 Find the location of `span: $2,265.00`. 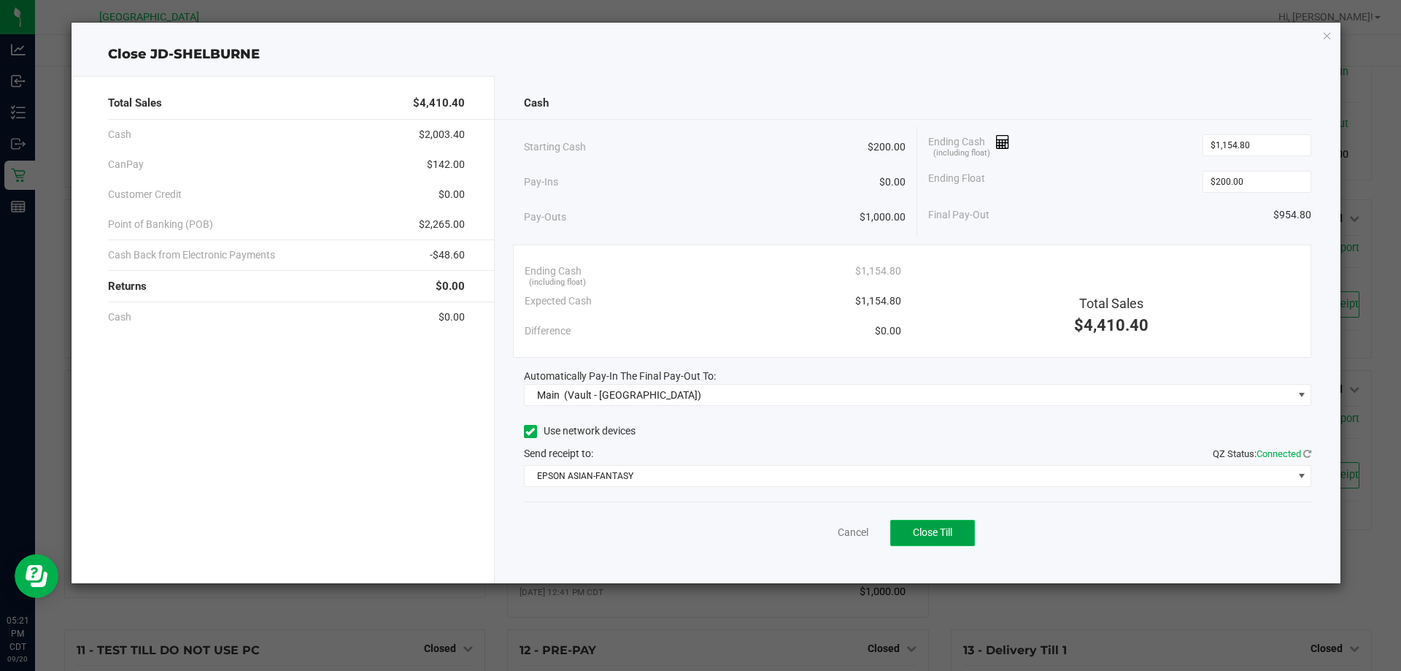

span: $2,265.00 is located at coordinates (442, 224).